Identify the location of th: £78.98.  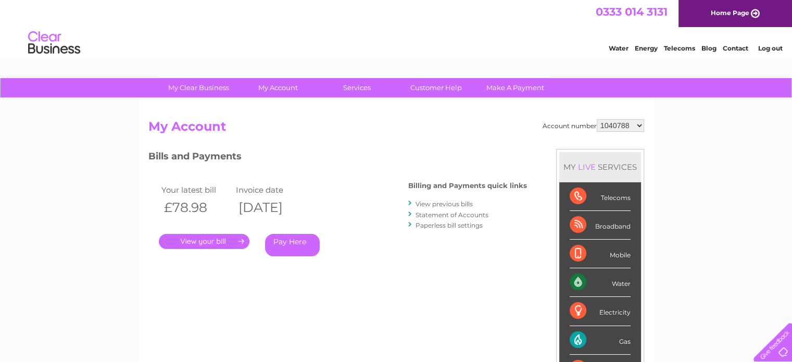
(196, 207).